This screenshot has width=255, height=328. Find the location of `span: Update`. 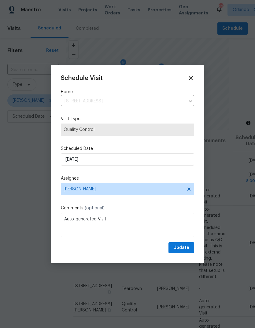

span: Update is located at coordinates (182, 247).